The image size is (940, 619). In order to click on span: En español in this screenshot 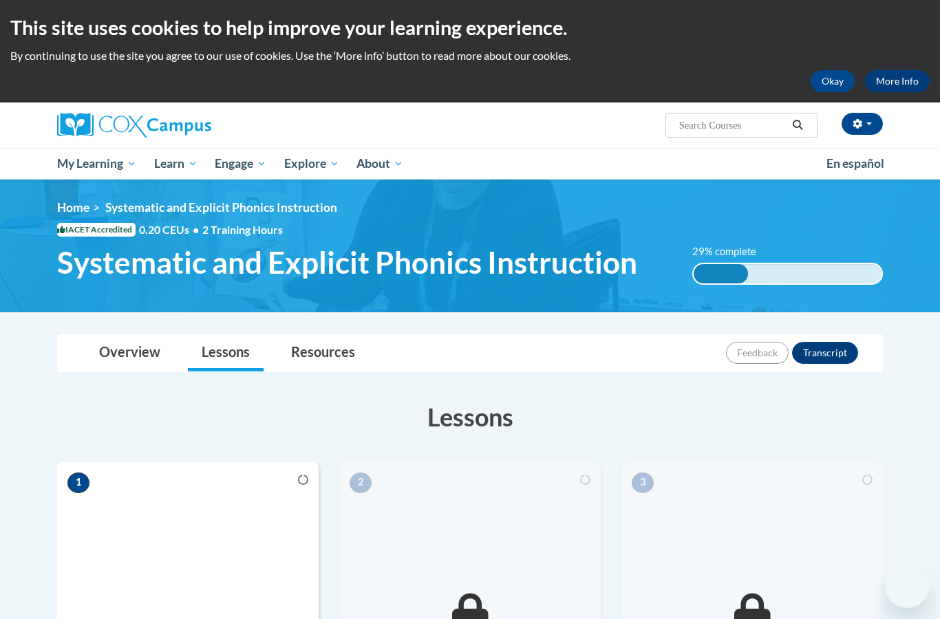, I will do `click(855, 163)`.